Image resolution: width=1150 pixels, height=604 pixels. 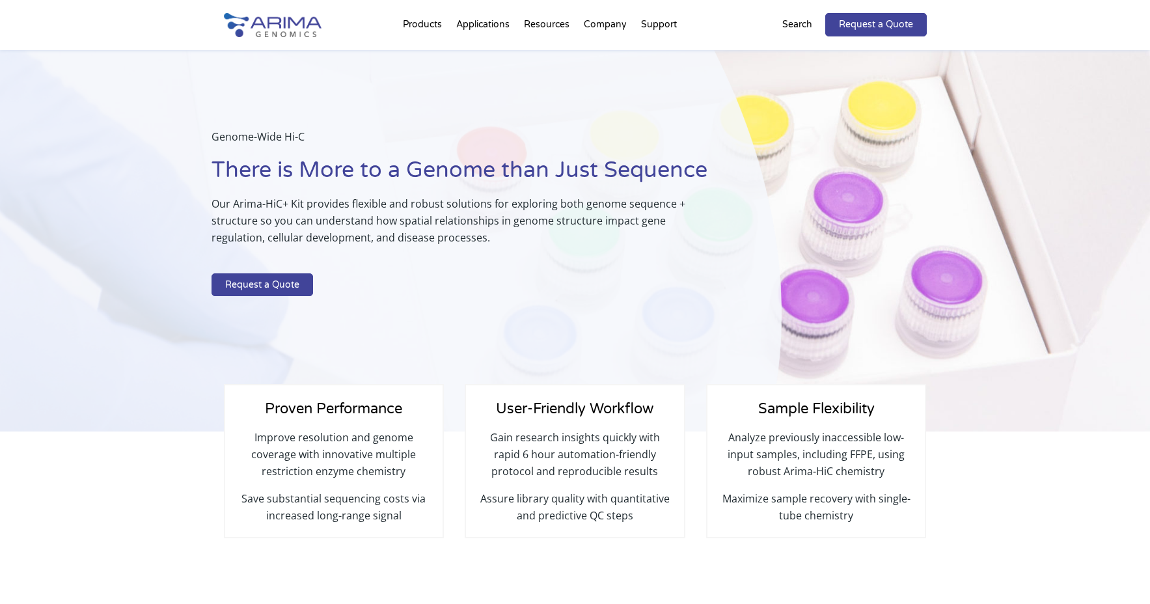 What do you see at coordinates (464, 142) in the screenshot?
I see `p: Genome-Wide Hi-C` at bounding box center [464, 142].